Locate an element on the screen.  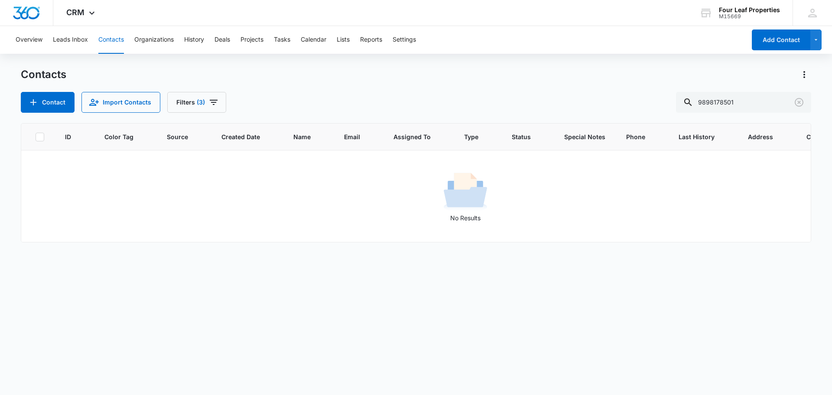
button: Reports is located at coordinates (371, 40).